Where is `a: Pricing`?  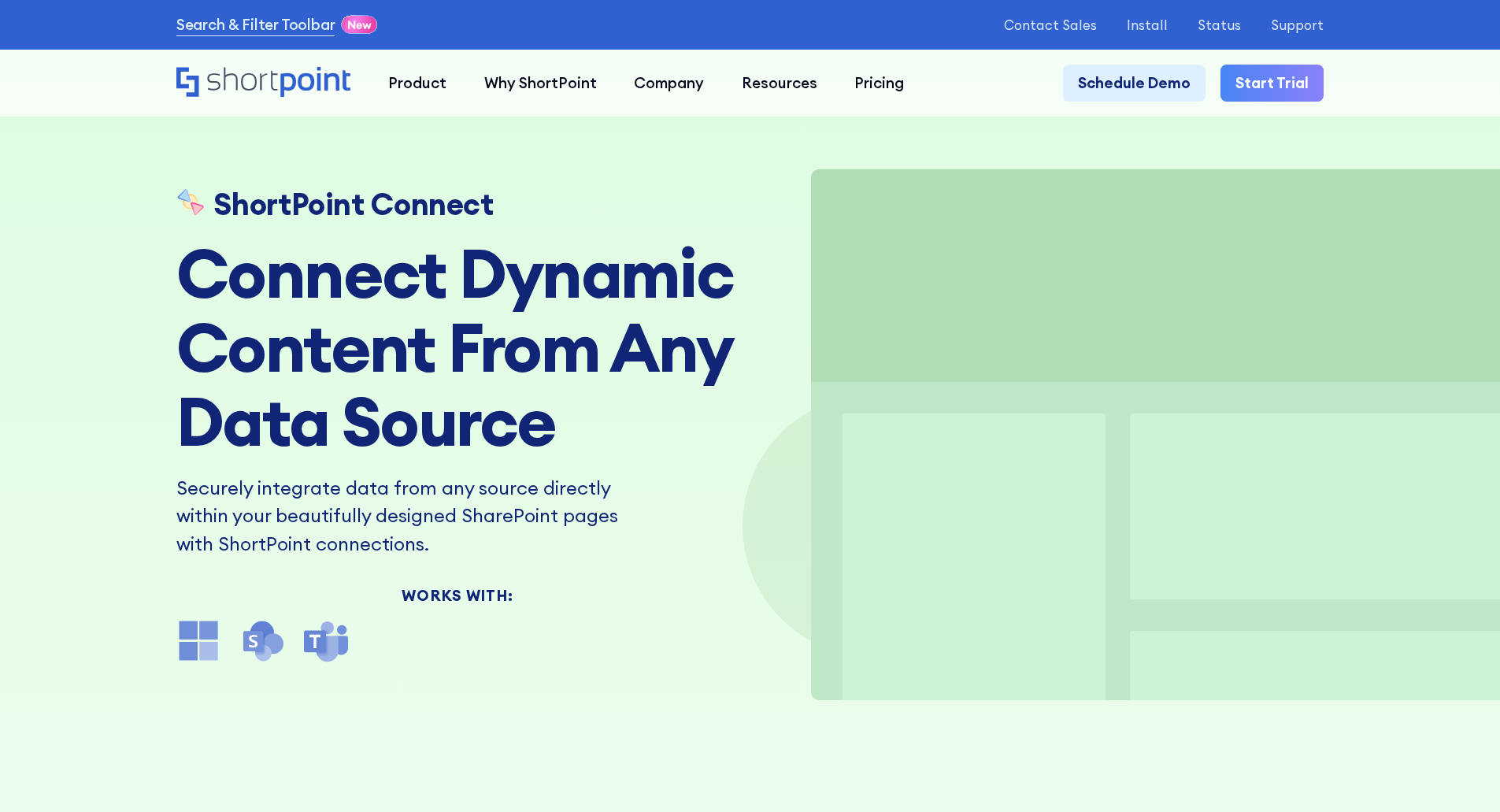
a: Pricing is located at coordinates (879, 84).